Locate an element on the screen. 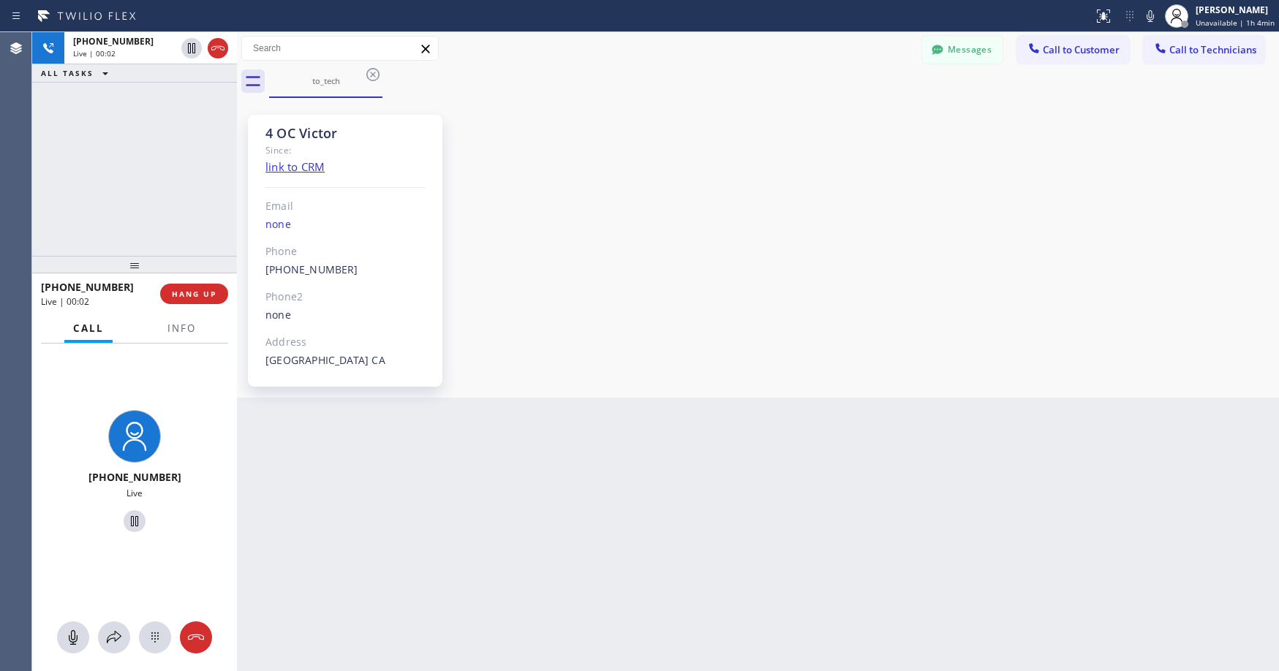  div: 4 OC Victor is located at coordinates (345, 133).